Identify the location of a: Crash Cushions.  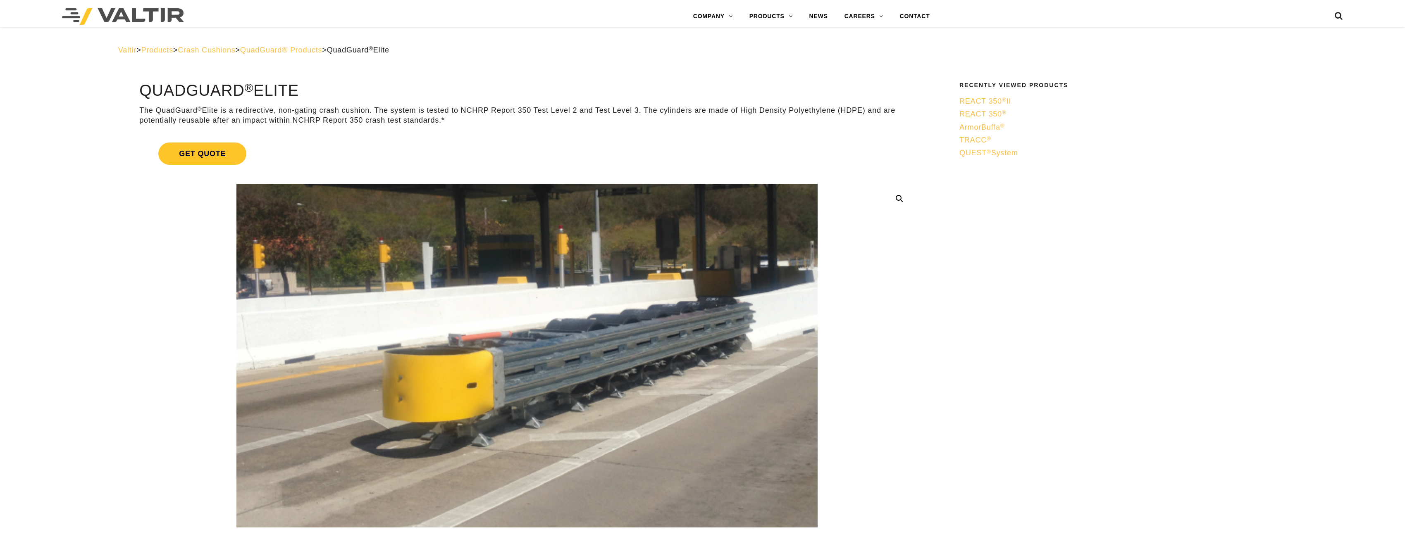
(206, 50).